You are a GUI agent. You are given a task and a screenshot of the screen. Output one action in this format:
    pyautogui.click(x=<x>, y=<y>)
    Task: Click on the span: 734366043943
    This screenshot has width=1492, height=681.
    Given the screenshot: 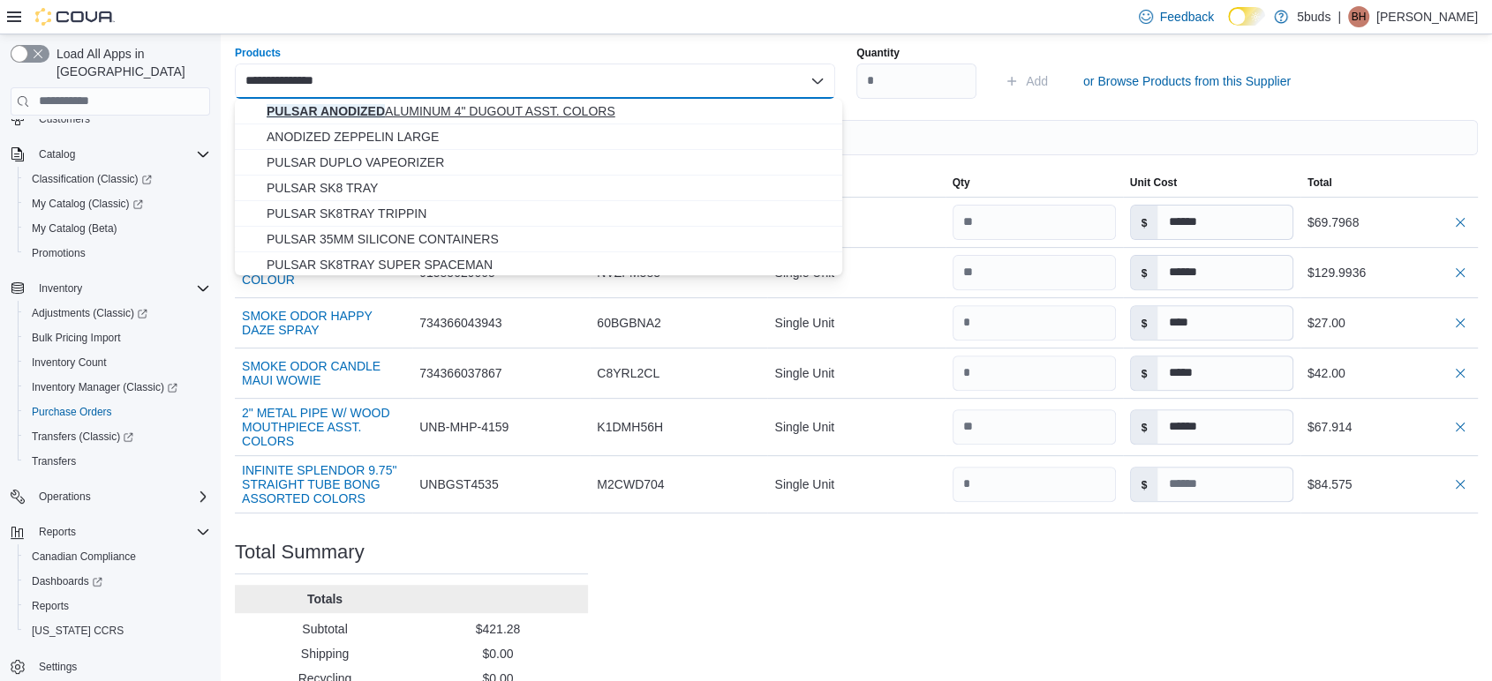 What is the action you would take?
    pyautogui.click(x=460, y=323)
    